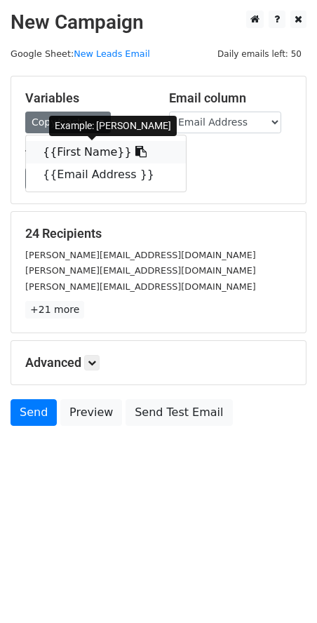 This screenshot has width=317, height=623. Describe the element at coordinates (259, 53) in the screenshot. I see `a: Daily emails left: 50` at that location.